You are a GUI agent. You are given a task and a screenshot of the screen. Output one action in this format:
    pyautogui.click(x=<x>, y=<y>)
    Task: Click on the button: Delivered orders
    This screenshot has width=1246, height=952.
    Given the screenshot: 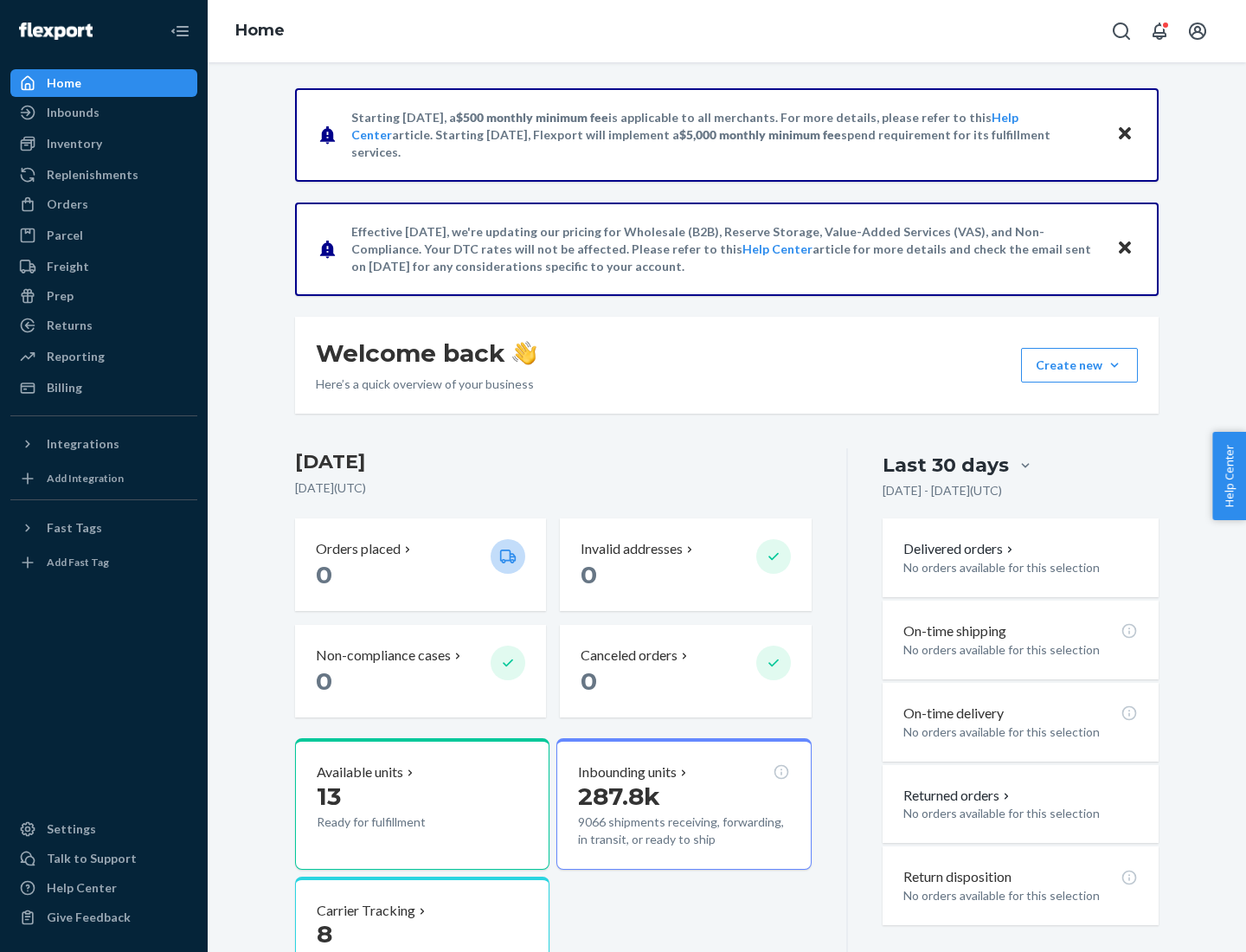 What is the action you would take?
    pyautogui.click(x=959, y=548)
    